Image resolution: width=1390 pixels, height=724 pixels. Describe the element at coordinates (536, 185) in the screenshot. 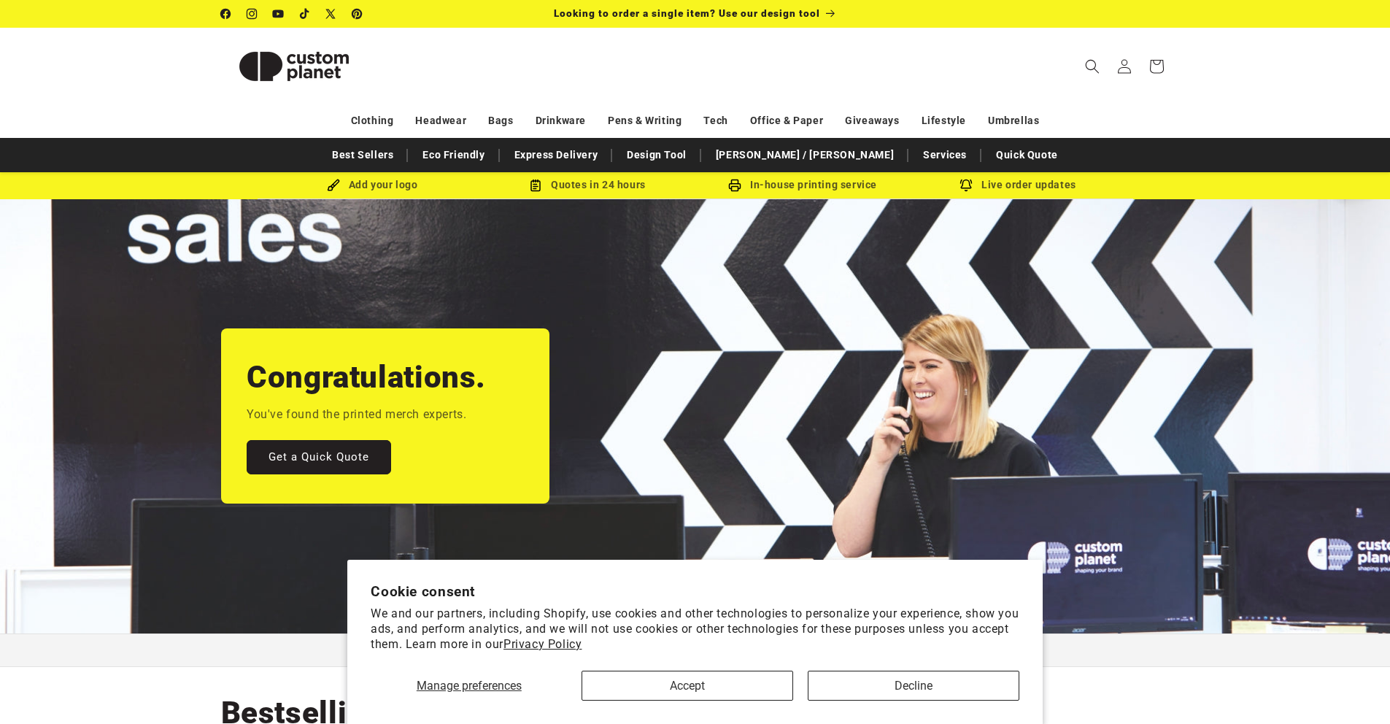

I see `img: Order Updates Icon` at that location.